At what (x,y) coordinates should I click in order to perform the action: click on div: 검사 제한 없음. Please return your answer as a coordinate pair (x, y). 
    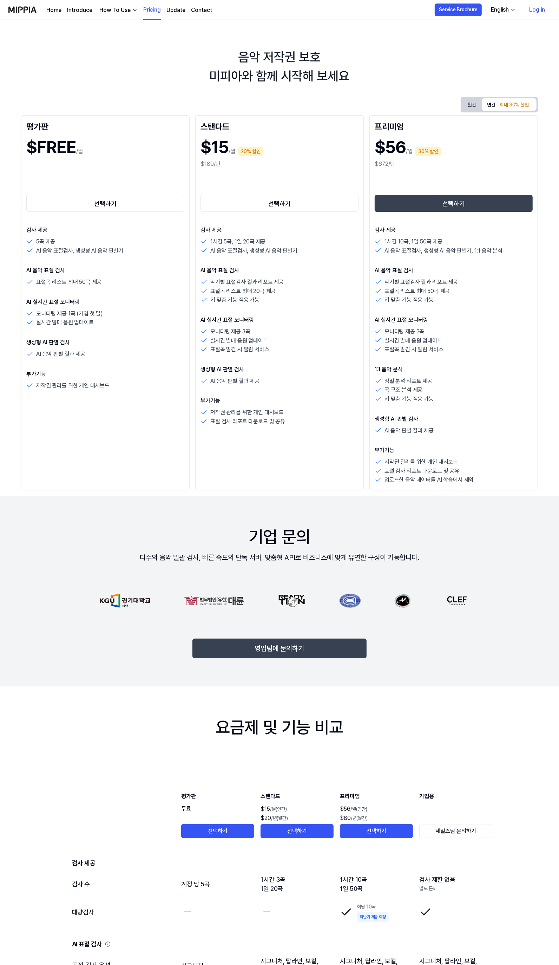
    Looking at the image, I should click on (456, 880).